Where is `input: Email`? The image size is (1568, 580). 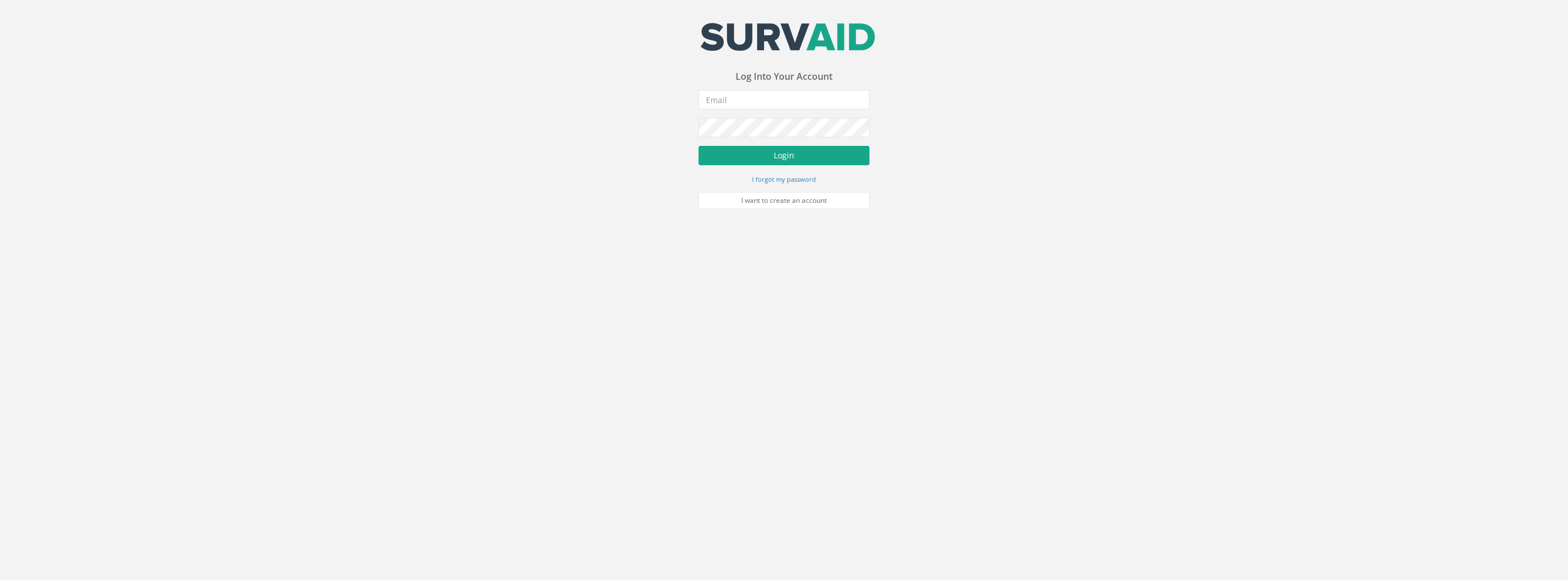
input: Email is located at coordinates (784, 100).